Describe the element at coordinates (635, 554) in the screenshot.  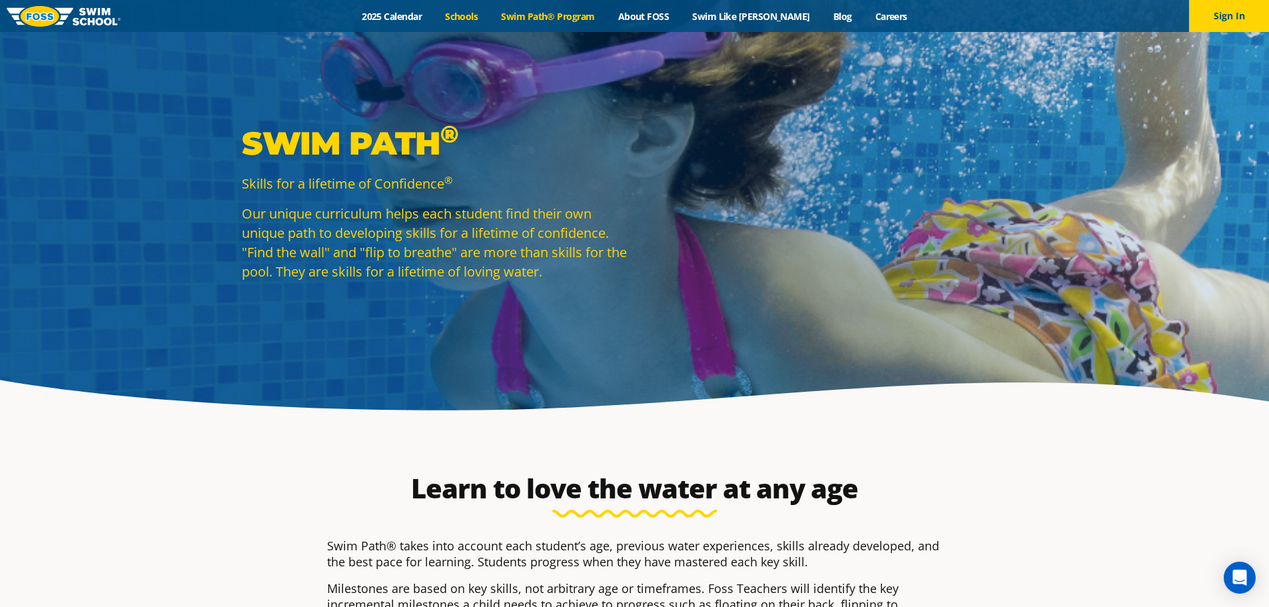
I see `p: Swim Path® takes into account each student’s age, previous water experiences, skills already deve...` at that location.